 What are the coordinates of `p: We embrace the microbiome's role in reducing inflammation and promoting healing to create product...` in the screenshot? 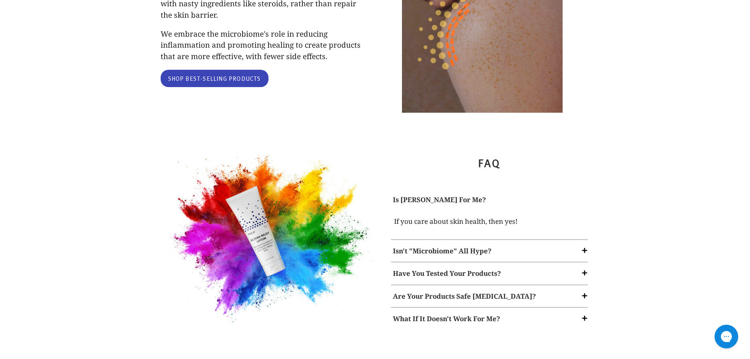 It's located at (261, 45).